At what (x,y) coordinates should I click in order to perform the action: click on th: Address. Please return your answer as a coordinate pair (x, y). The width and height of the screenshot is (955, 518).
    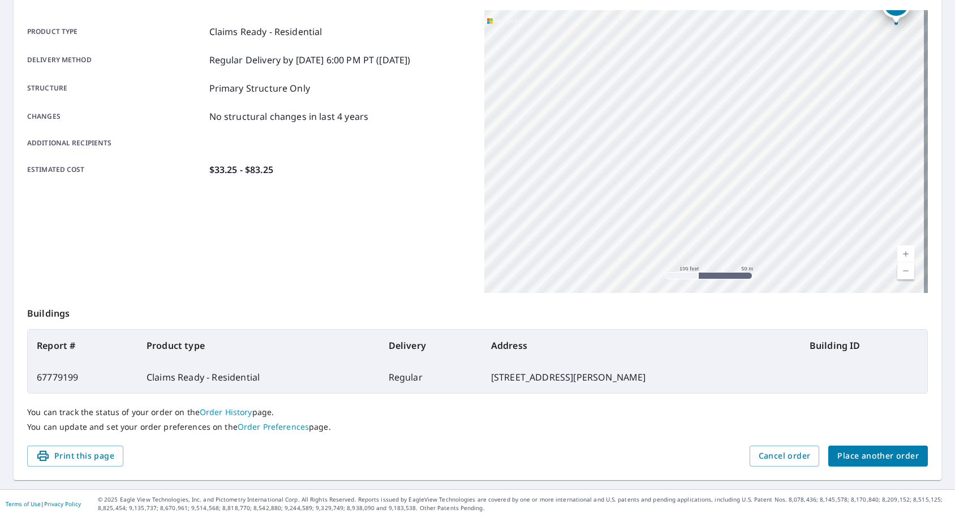
    Looking at the image, I should click on (641, 346).